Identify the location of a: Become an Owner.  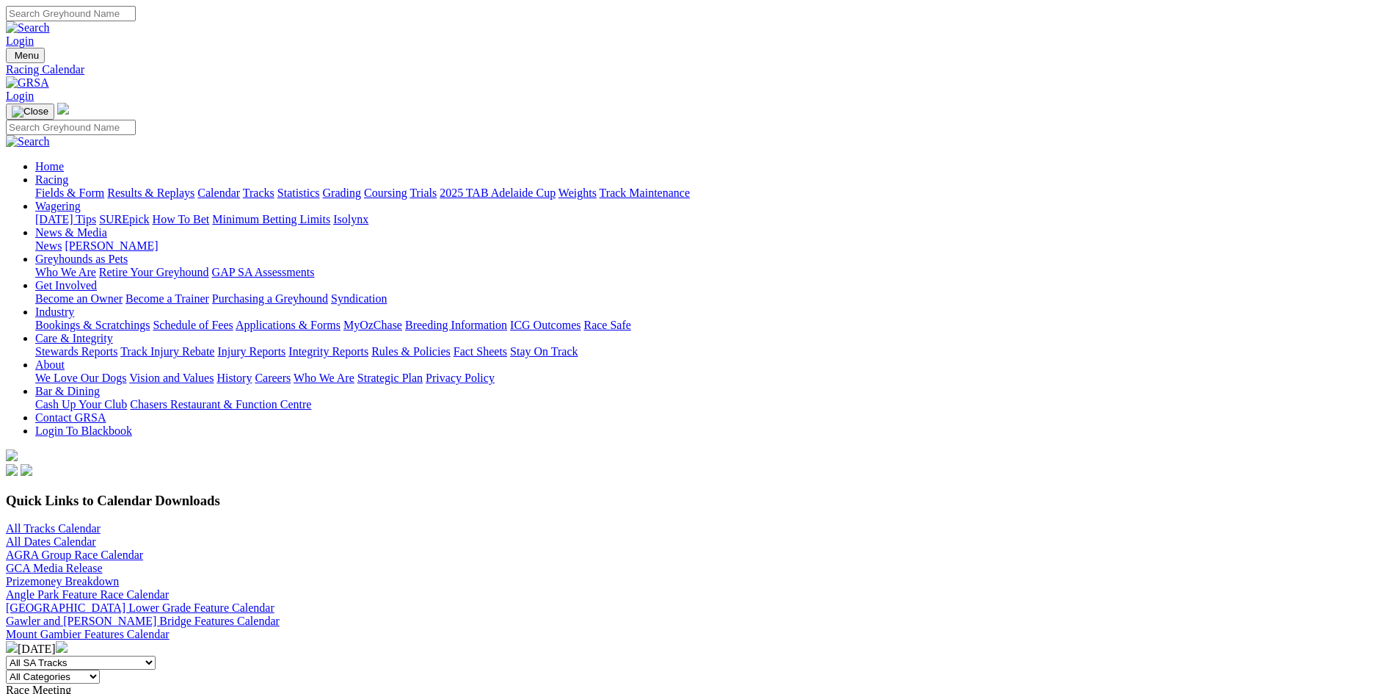
(79, 298).